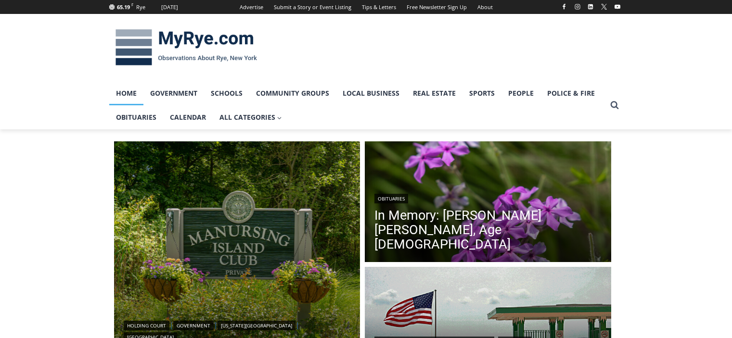 Image resolution: width=732 pixels, height=338 pixels. What do you see at coordinates (488, 203) in the screenshot?
I see `a: Read More In Memory: Barbara Porter Schofield, Age 90` at bounding box center [488, 203].